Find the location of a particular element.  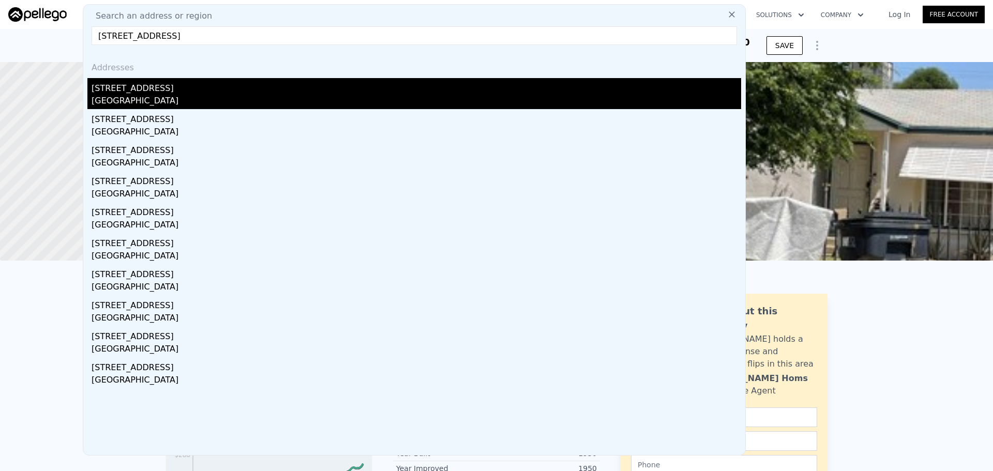

button: Solutions is located at coordinates (780, 15).